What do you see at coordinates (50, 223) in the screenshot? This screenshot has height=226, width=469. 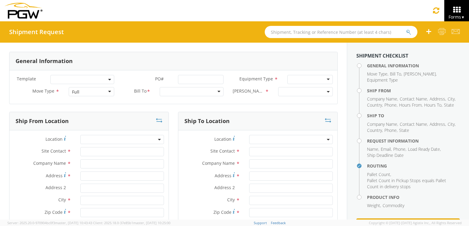 I see `span: Server: 2025.20.0-970904bc0f3` at bounding box center [50, 223].